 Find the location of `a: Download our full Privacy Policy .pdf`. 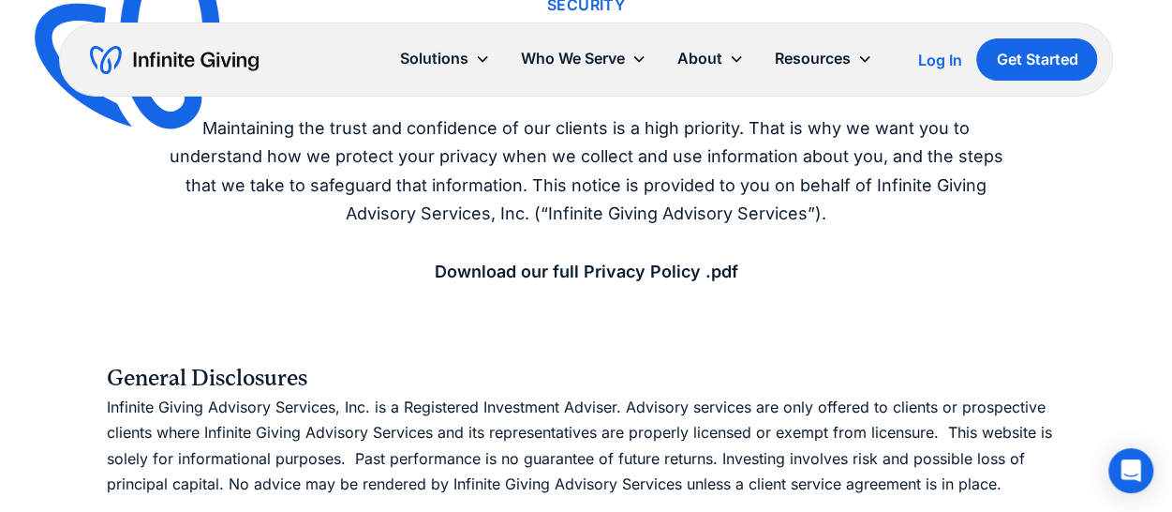

a: Download our full Privacy Policy .pdf is located at coordinates (586, 271).